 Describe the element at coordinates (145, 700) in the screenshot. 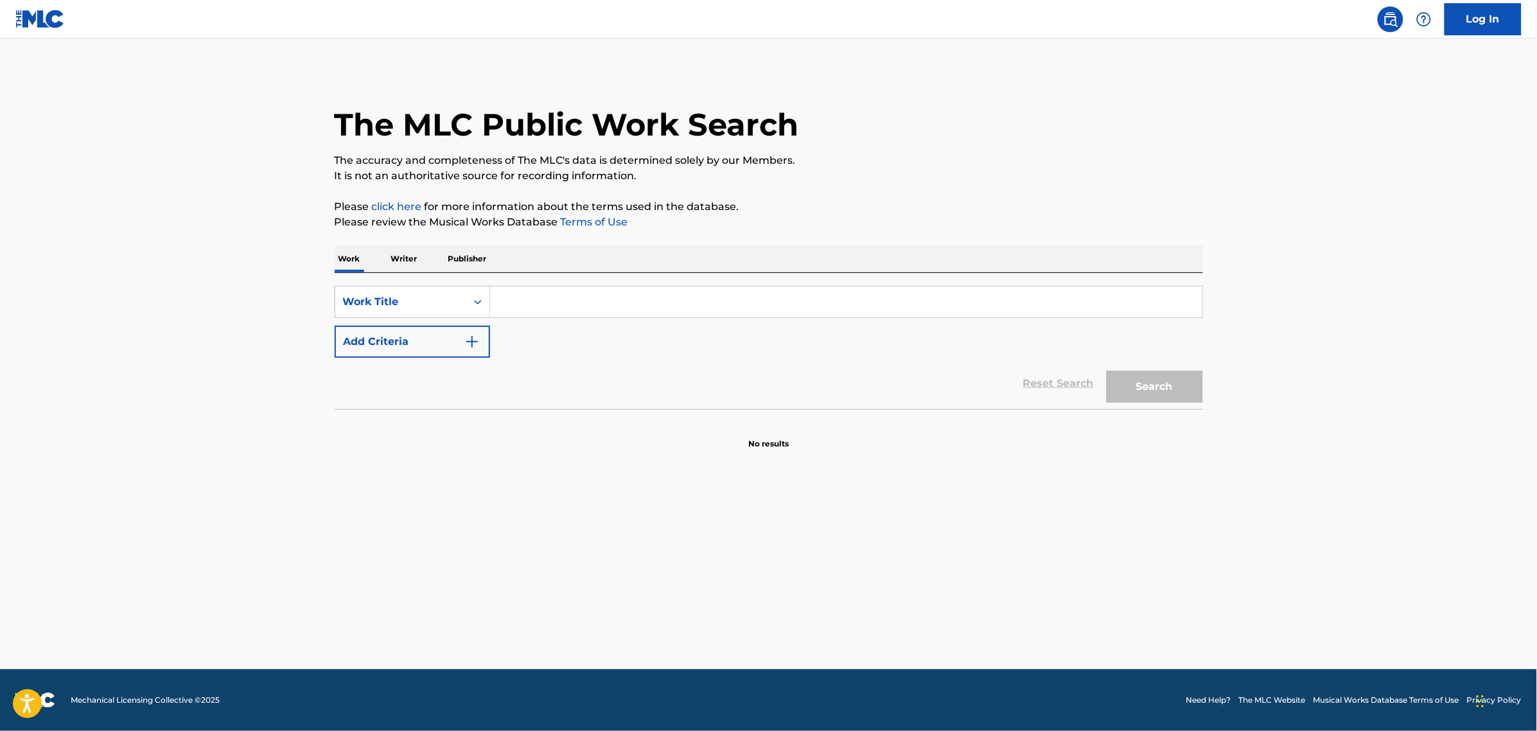

I see `span: Mechanical Licensing Collective © 2025` at that location.